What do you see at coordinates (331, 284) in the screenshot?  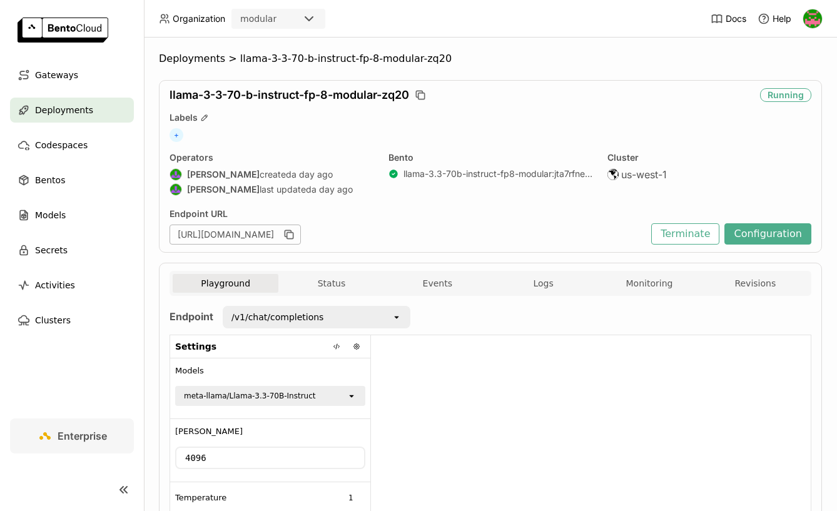 I see `button: Status` at bounding box center [331, 284].